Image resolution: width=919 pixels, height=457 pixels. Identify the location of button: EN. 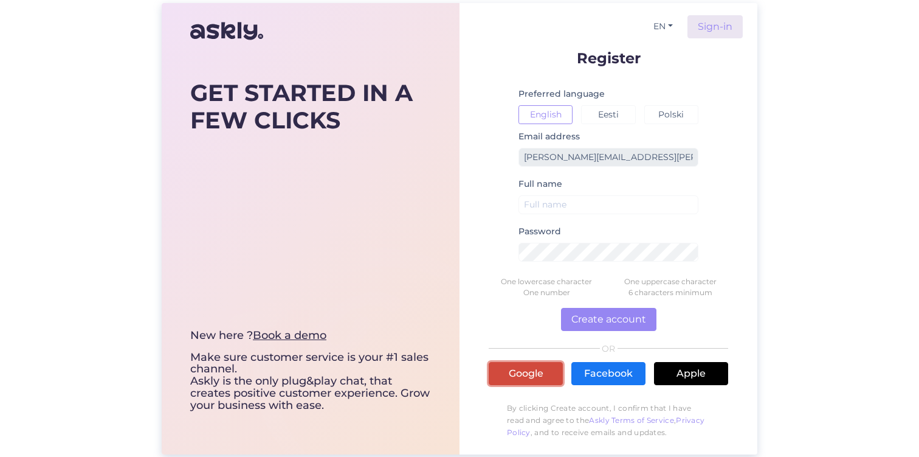
(663, 26).